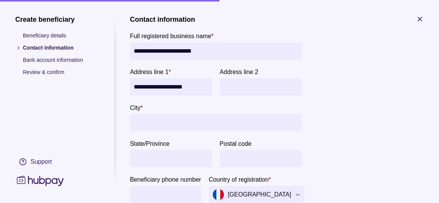 This screenshot has height=203, width=439. I want to click on label: Postal code, so click(236, 143).